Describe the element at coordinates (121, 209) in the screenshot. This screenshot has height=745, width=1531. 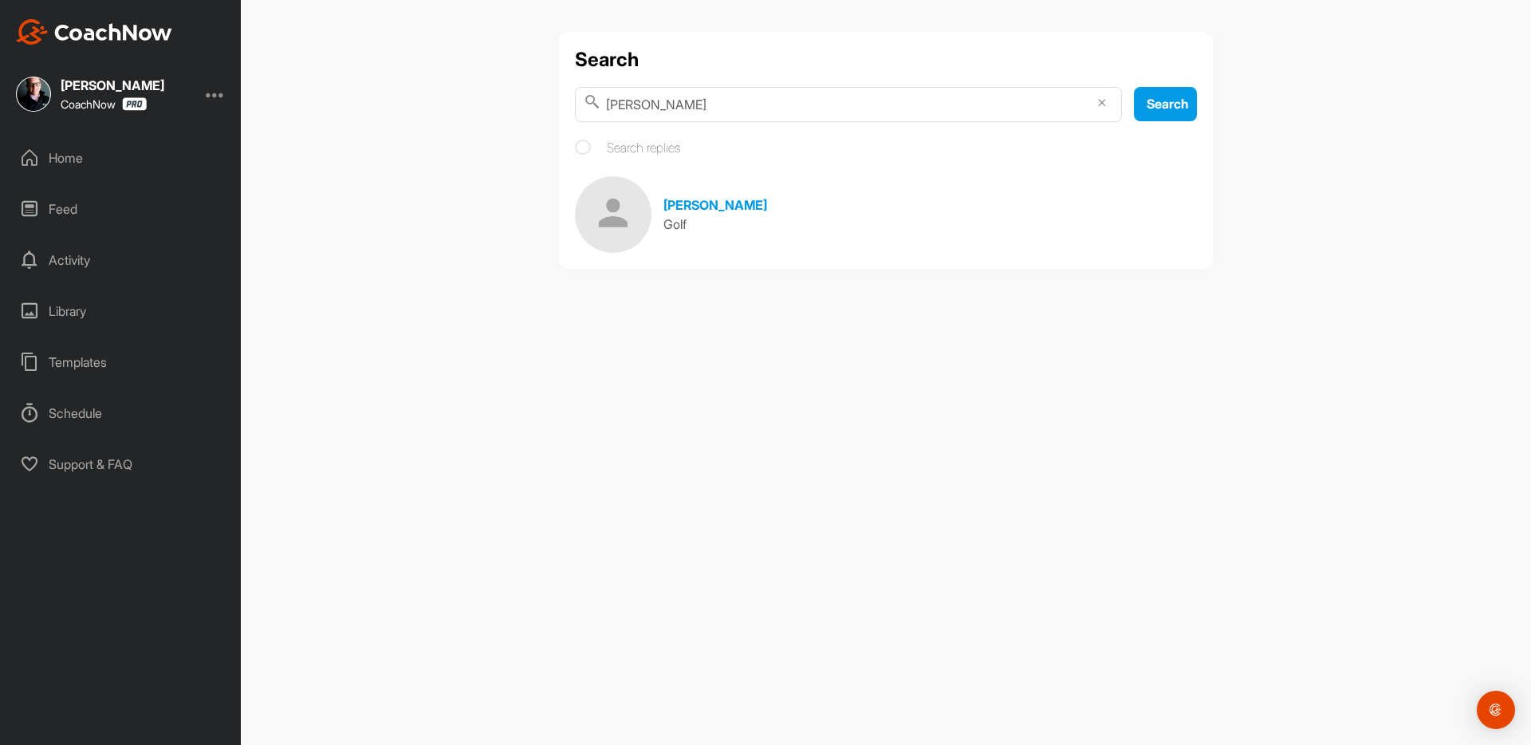
I see `div: Feed` at that location.